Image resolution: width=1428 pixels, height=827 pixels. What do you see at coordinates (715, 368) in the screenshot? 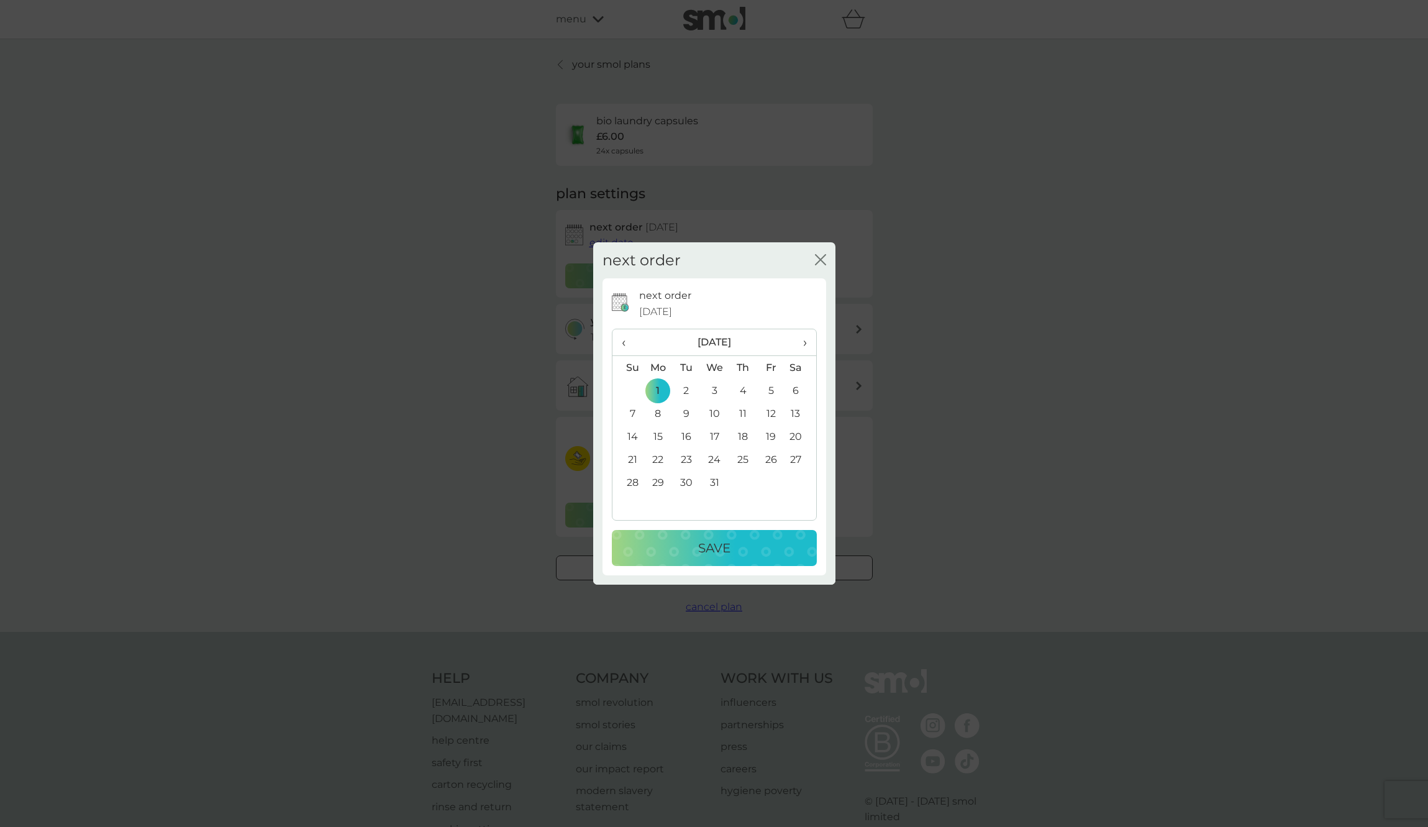
I see `th: We` at bounding box center [715, 368].